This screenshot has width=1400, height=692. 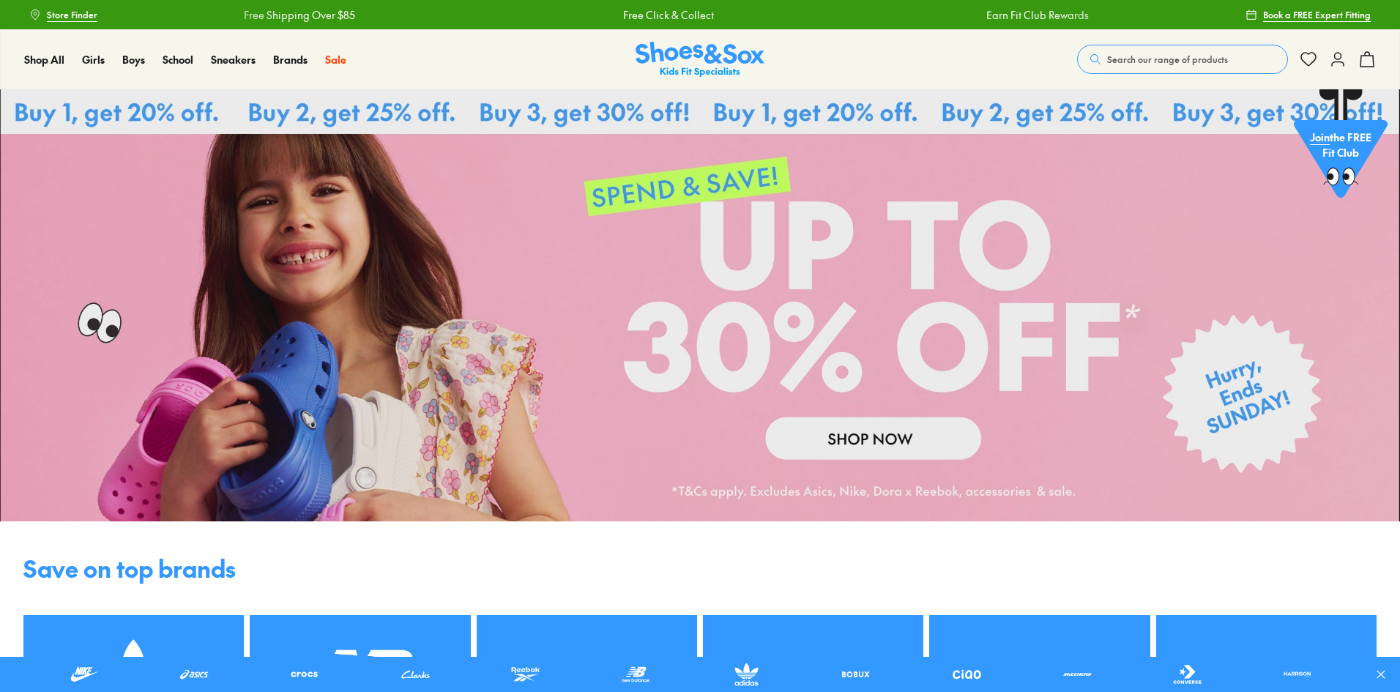 I want to click on span: Store Finder, so click(x=72, y=15).